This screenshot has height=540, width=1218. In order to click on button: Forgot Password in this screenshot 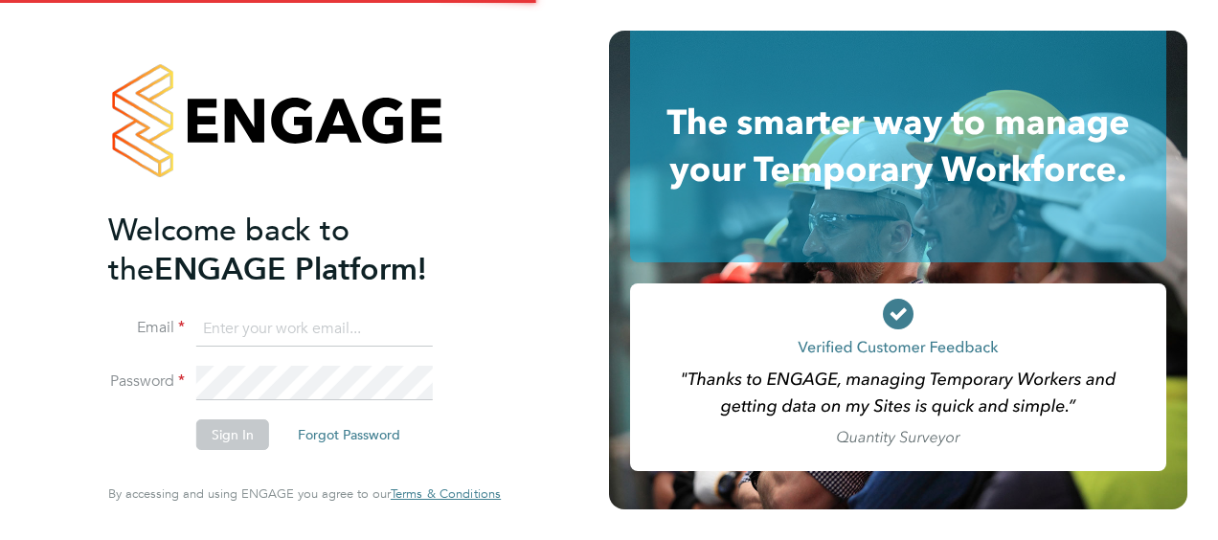, I will do `click(349, 435)`.